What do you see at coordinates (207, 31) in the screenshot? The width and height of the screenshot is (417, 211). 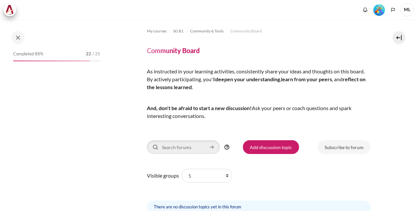 I see `a: Community & Tools` at bounding box center [207, 31].